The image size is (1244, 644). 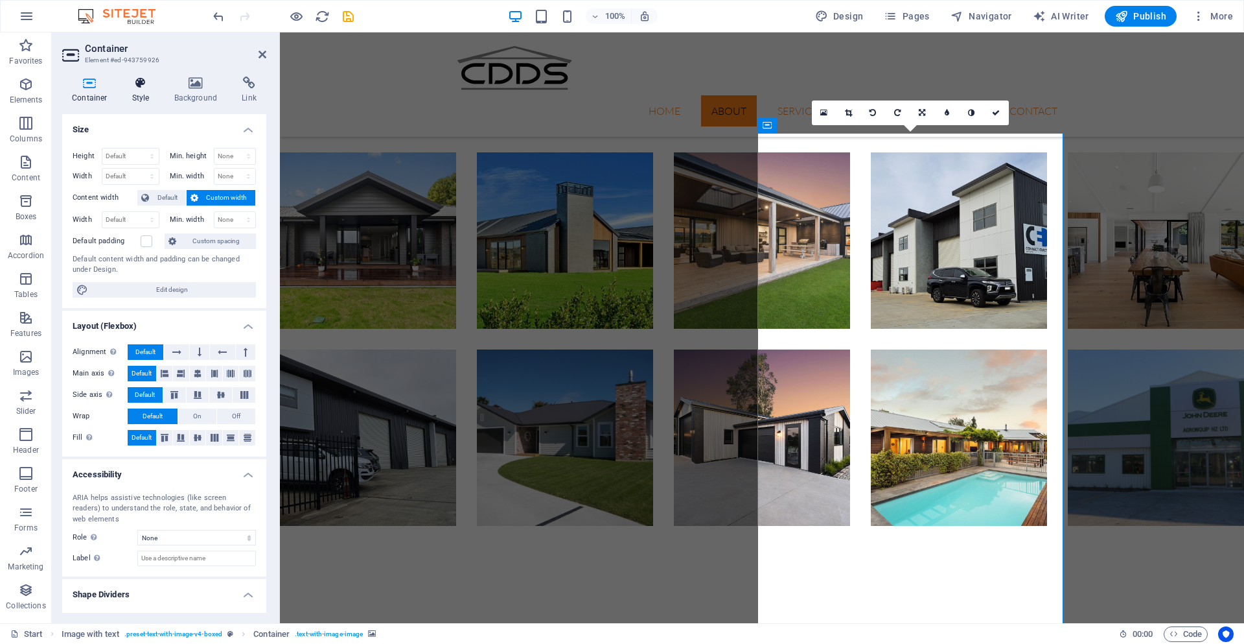 What do you see at coordinates (322, 16) in the screenshot?
I see `button: reload` at bounding box center [322, 16].